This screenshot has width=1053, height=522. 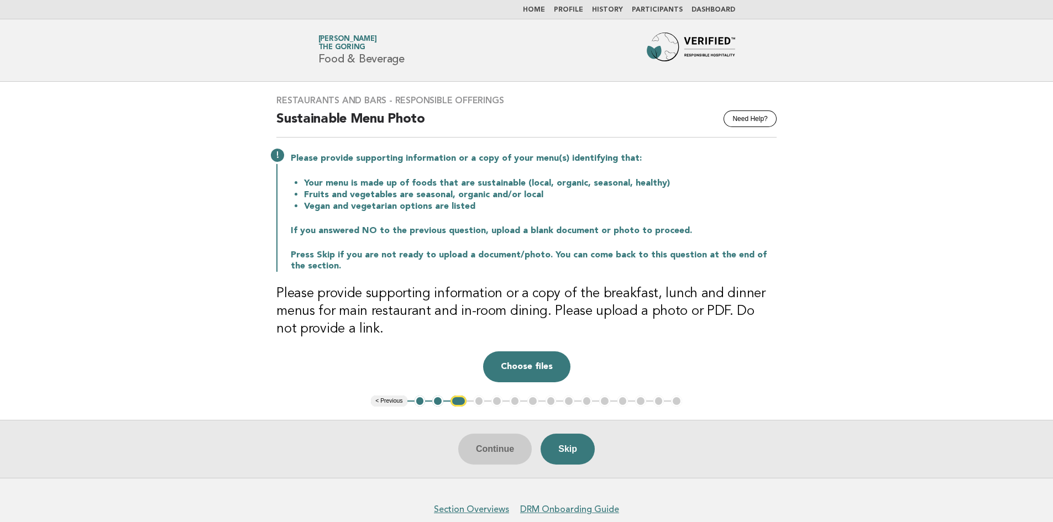 What do you see at coordinates (420, 401) in the screenshot?
I see `button: 1` at bounding box center [420, 401].